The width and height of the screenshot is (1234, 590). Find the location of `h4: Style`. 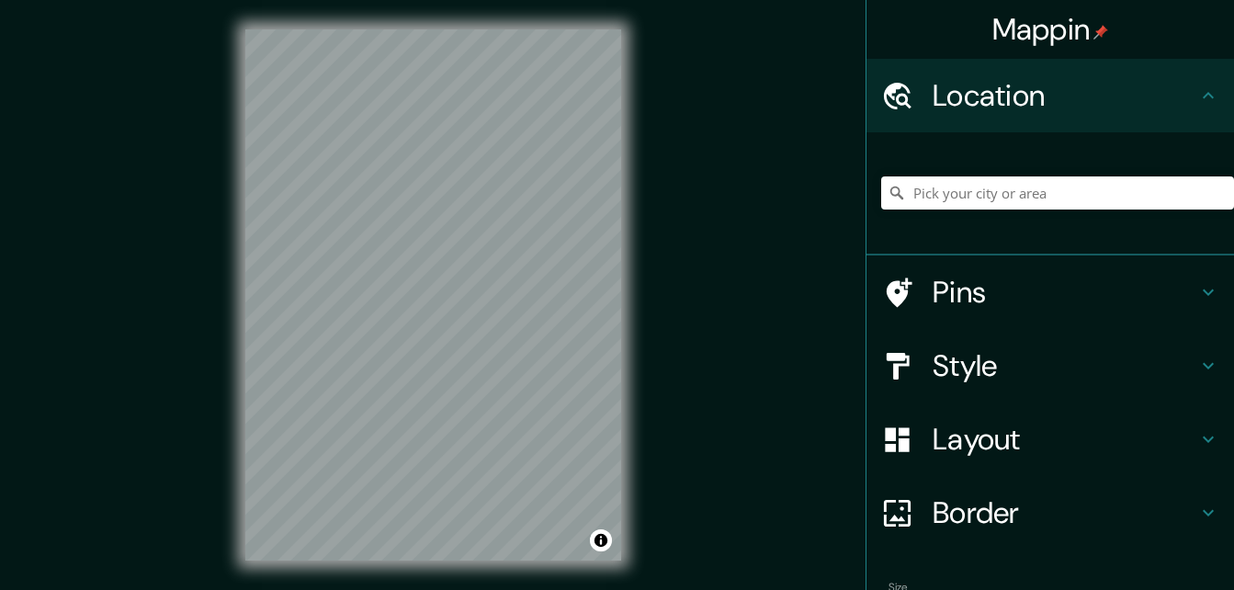

h4: Style is located at coordinates (1065, 366).